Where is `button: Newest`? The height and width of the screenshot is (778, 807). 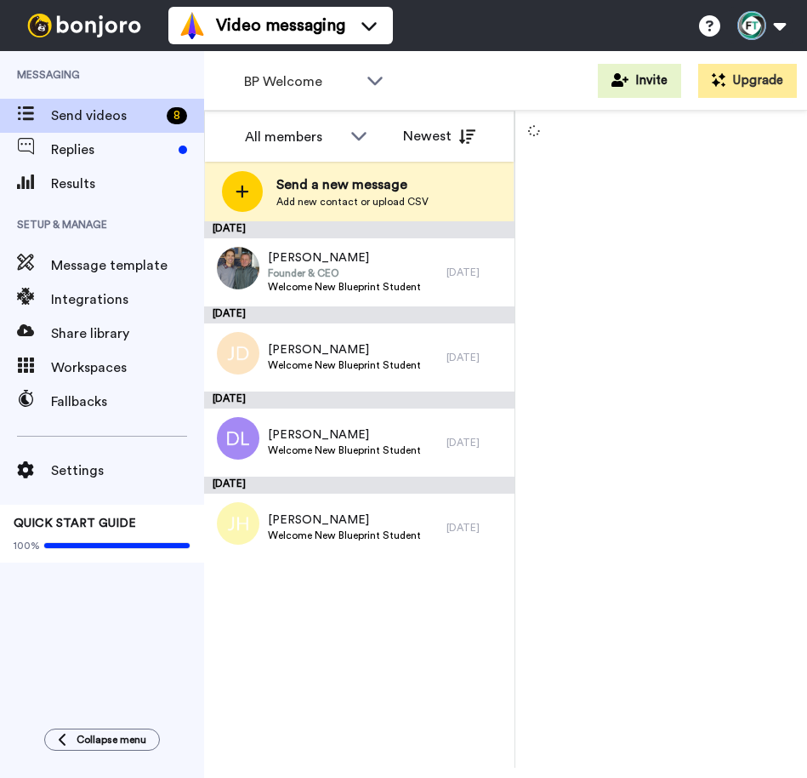
button: Newest is located at coordinates (439, 136).